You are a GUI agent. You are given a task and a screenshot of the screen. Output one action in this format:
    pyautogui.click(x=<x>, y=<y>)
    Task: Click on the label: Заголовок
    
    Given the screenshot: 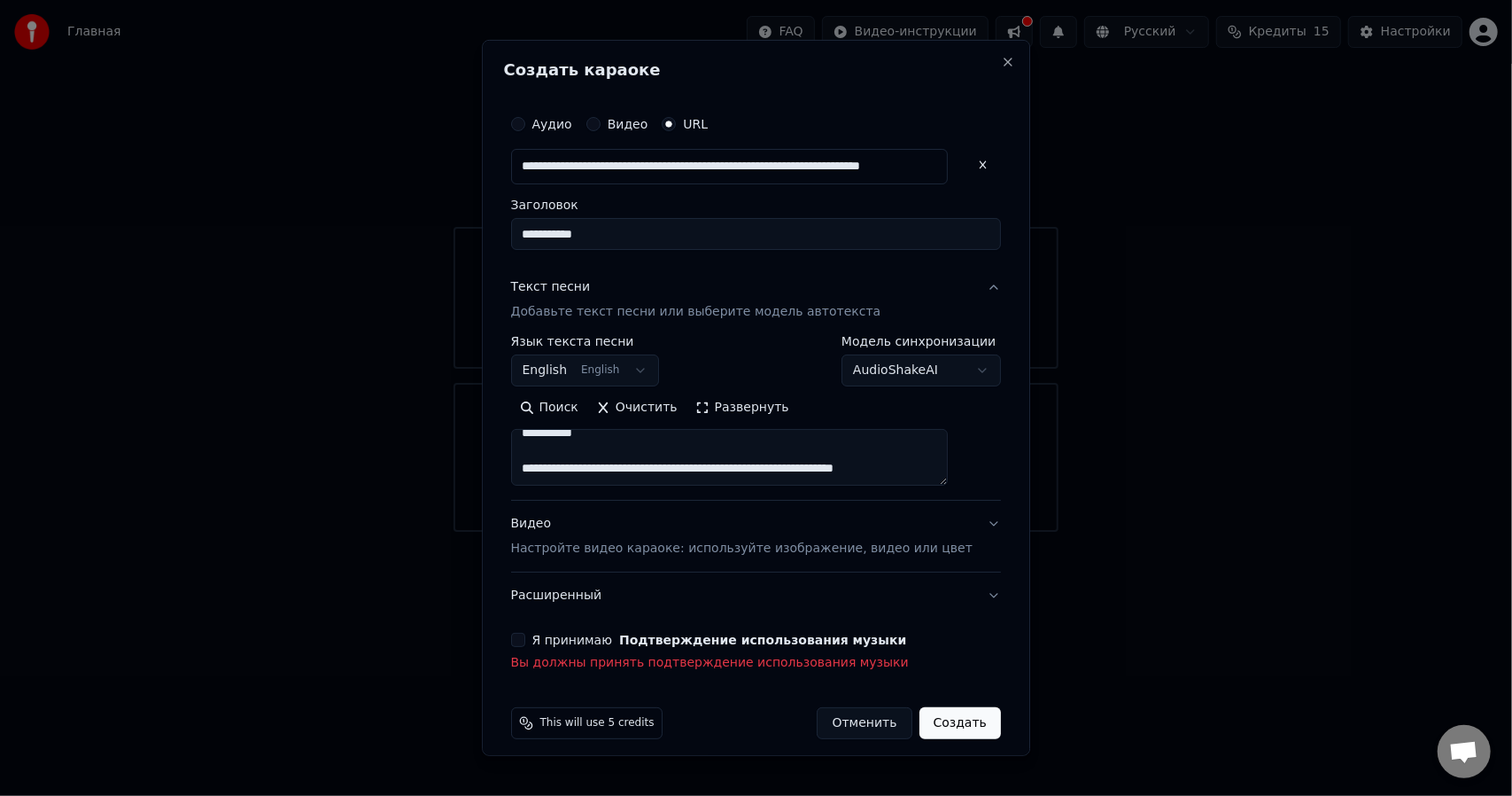 What is the action you would take?
    pyautogui.click(x=756, y=205)
    